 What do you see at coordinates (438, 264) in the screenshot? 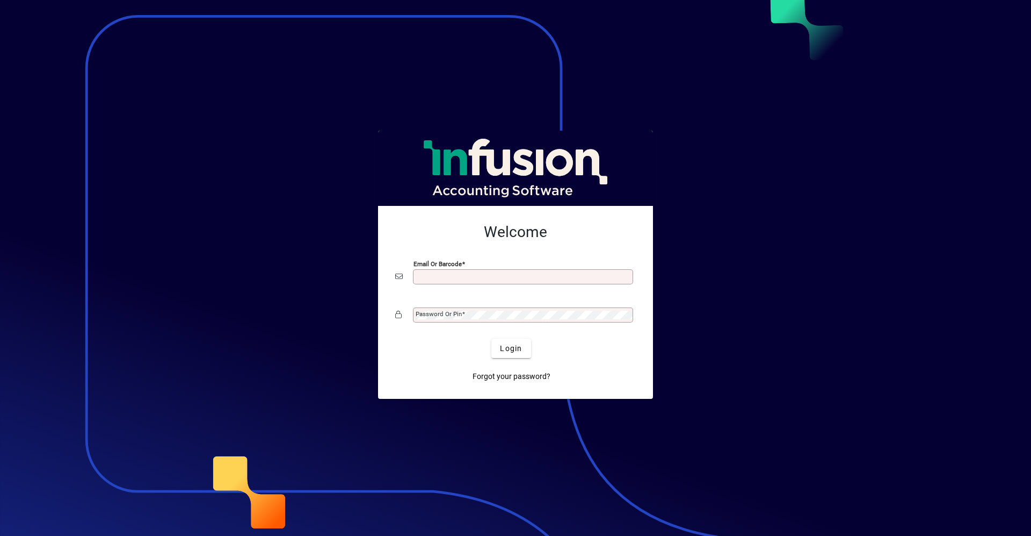
I see `mat-label: Email or Barcode` at bounding box center [438, 264].